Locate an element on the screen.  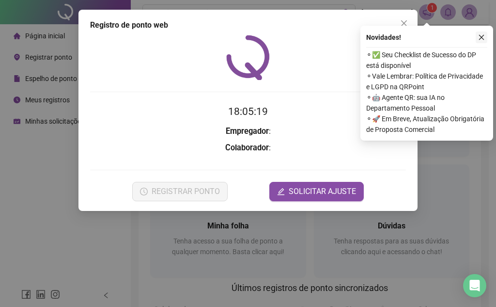
button: editSOLICITAR AJUSTE is located at coordinates (316, 191).